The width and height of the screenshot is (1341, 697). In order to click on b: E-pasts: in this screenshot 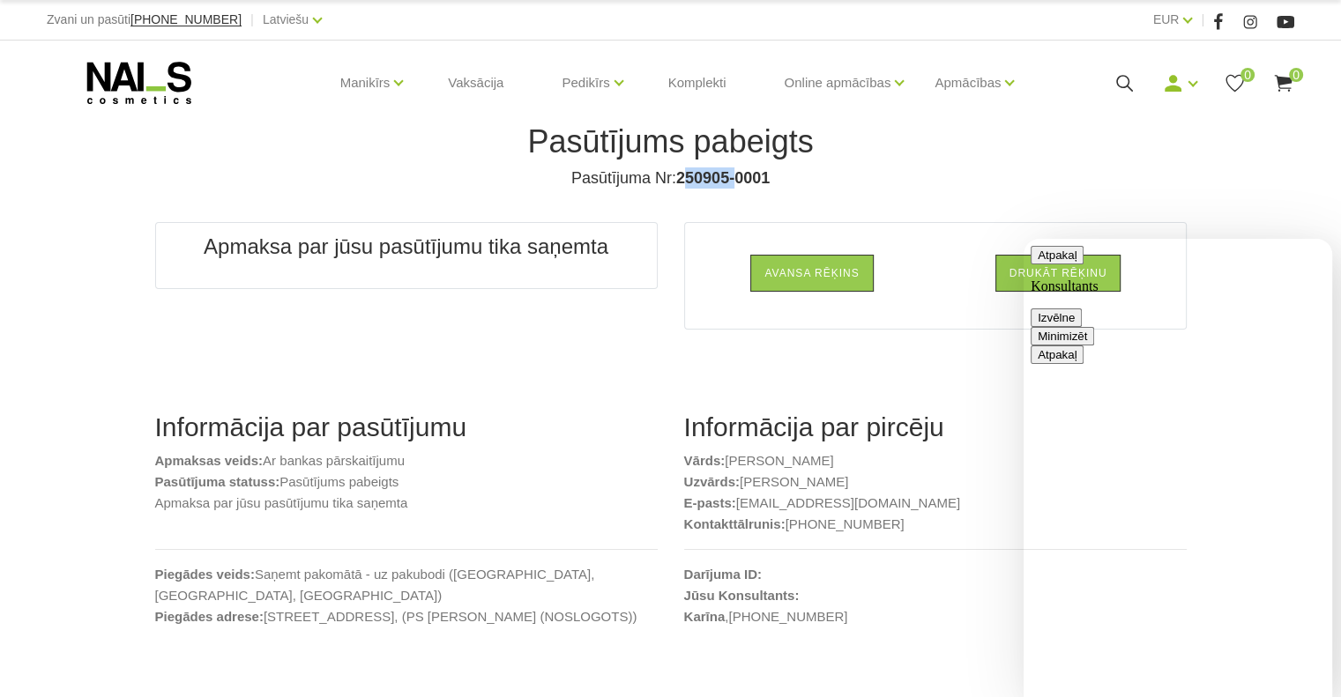, I will do `click(709, 502)`.